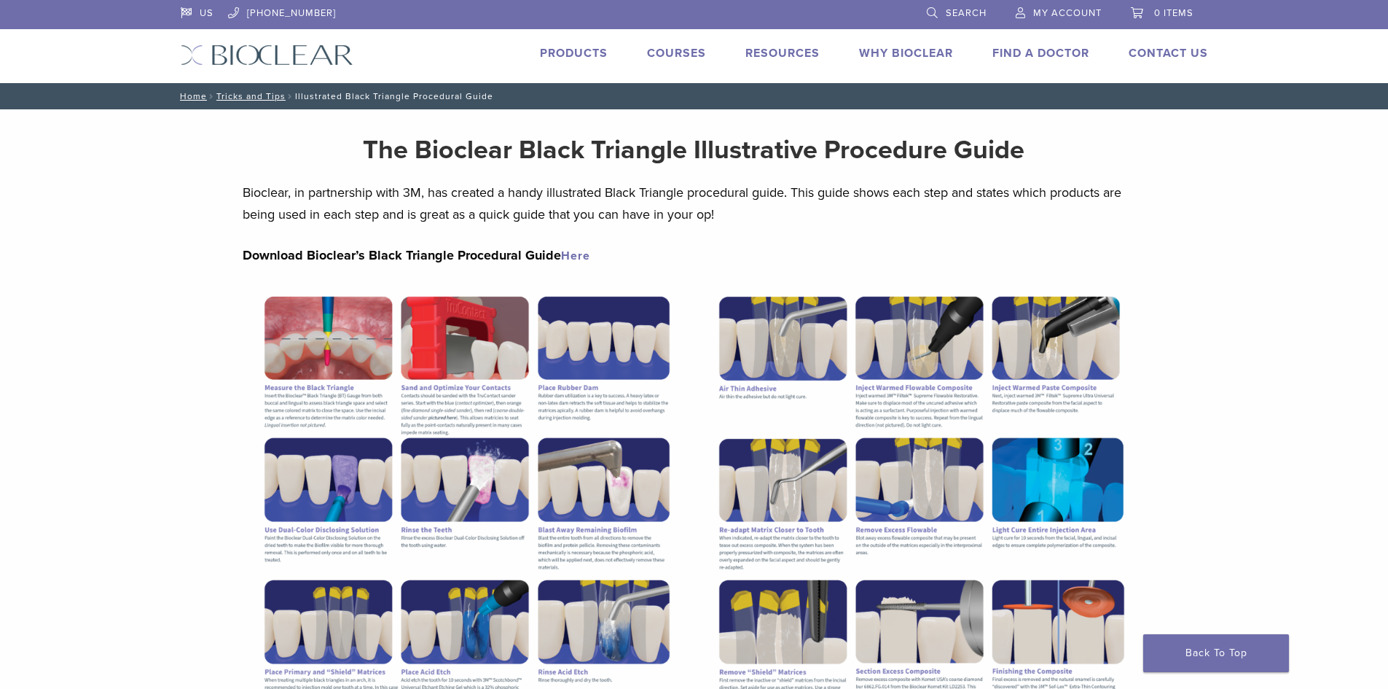 The image size is (1388, 689). Describe the element at coordinates (191, 96) in the screenshot. I see `a: Home` at that location.